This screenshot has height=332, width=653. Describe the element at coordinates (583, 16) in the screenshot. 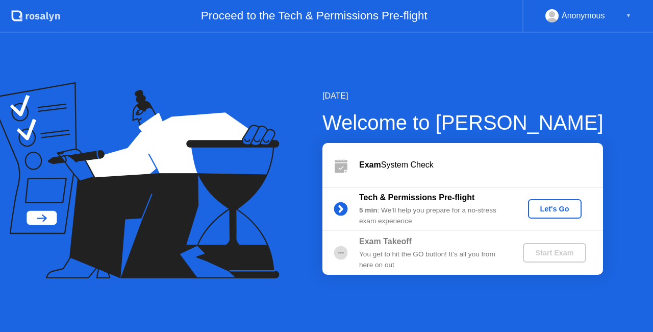

I see `div: Anonymous` at that location.